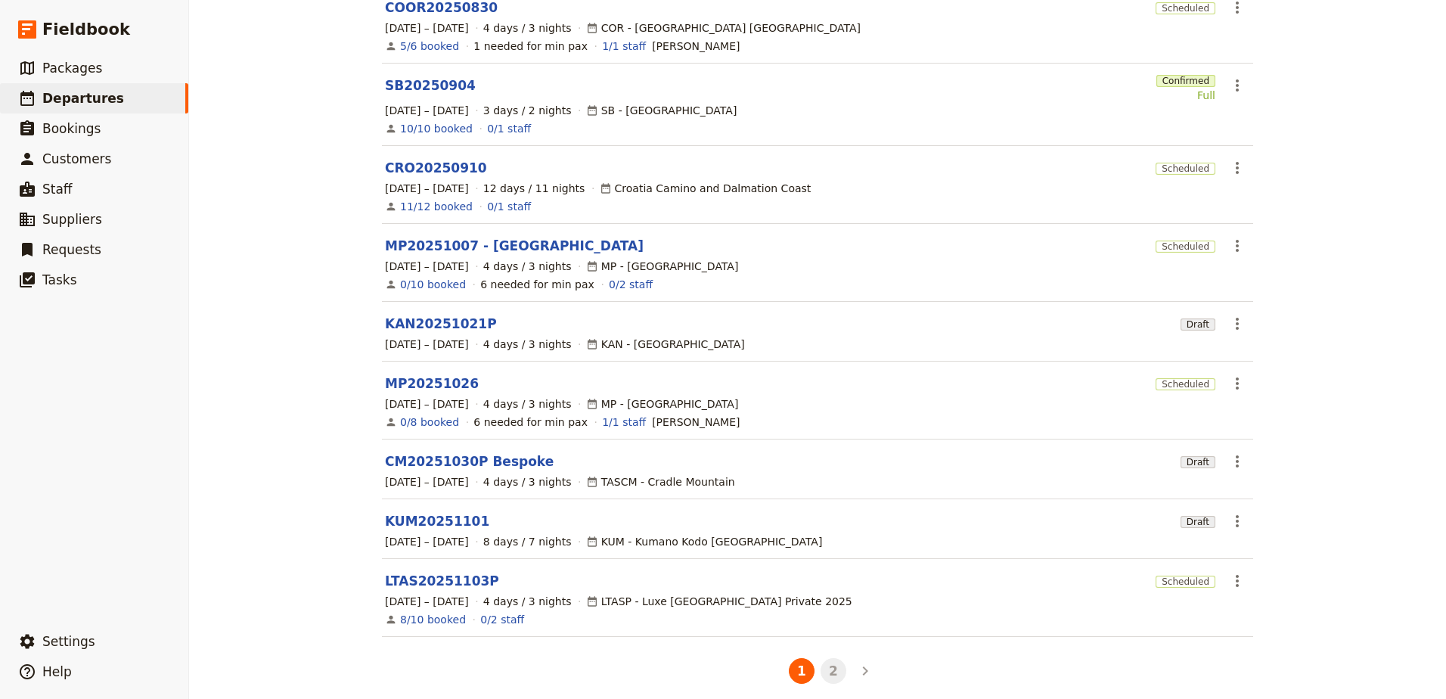  Describe the element at coordinates (57, 672) in the screenshot. I see `span: Help` at that location.